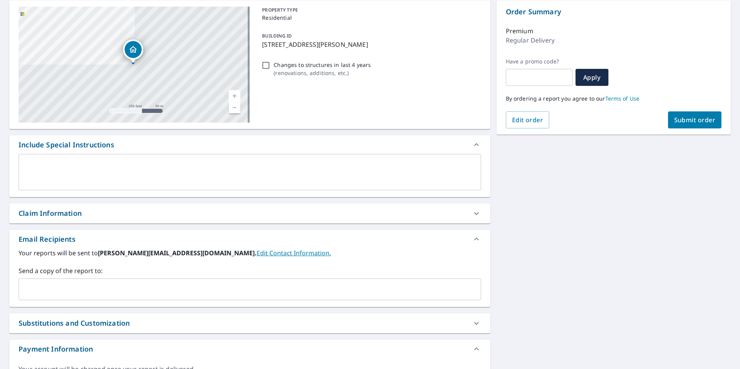 The height and width of the screenshot is (369, 740). What do you see at coordinates (530, 40) in the screenshot?
I see `p: Regular Delivery` at bounding box center [530, 40].